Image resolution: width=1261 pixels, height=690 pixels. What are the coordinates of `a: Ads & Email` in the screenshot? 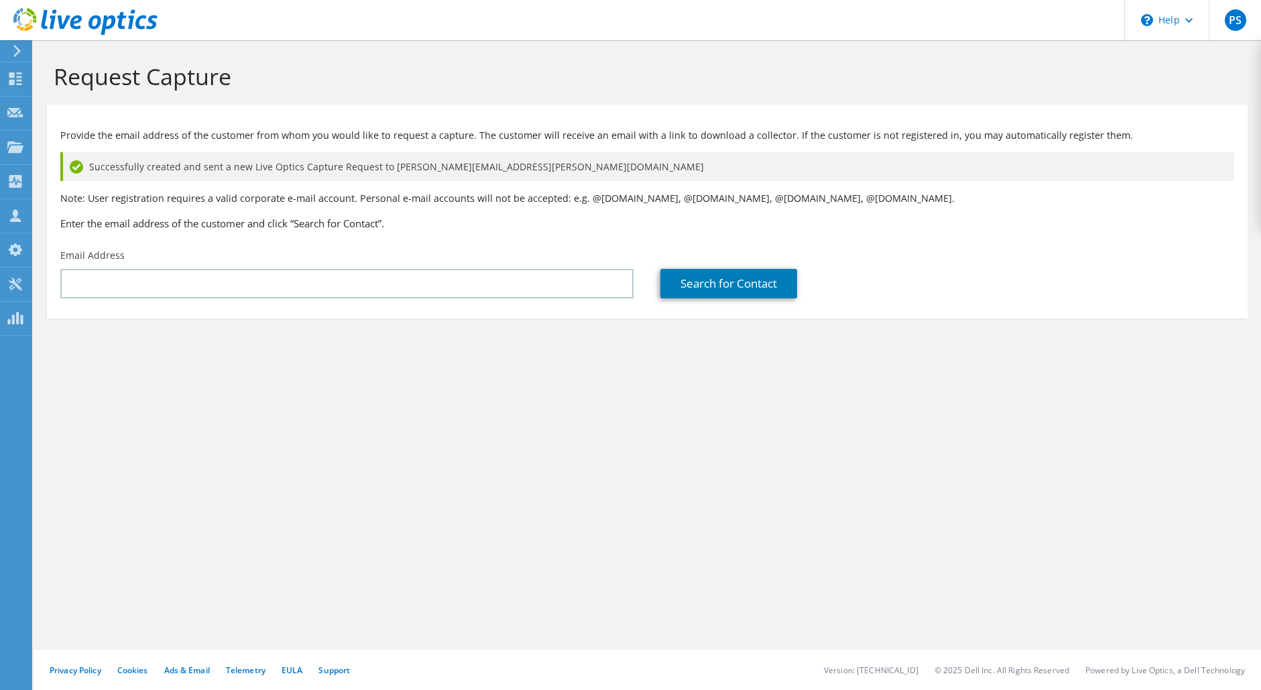 It's located at (187, 670).